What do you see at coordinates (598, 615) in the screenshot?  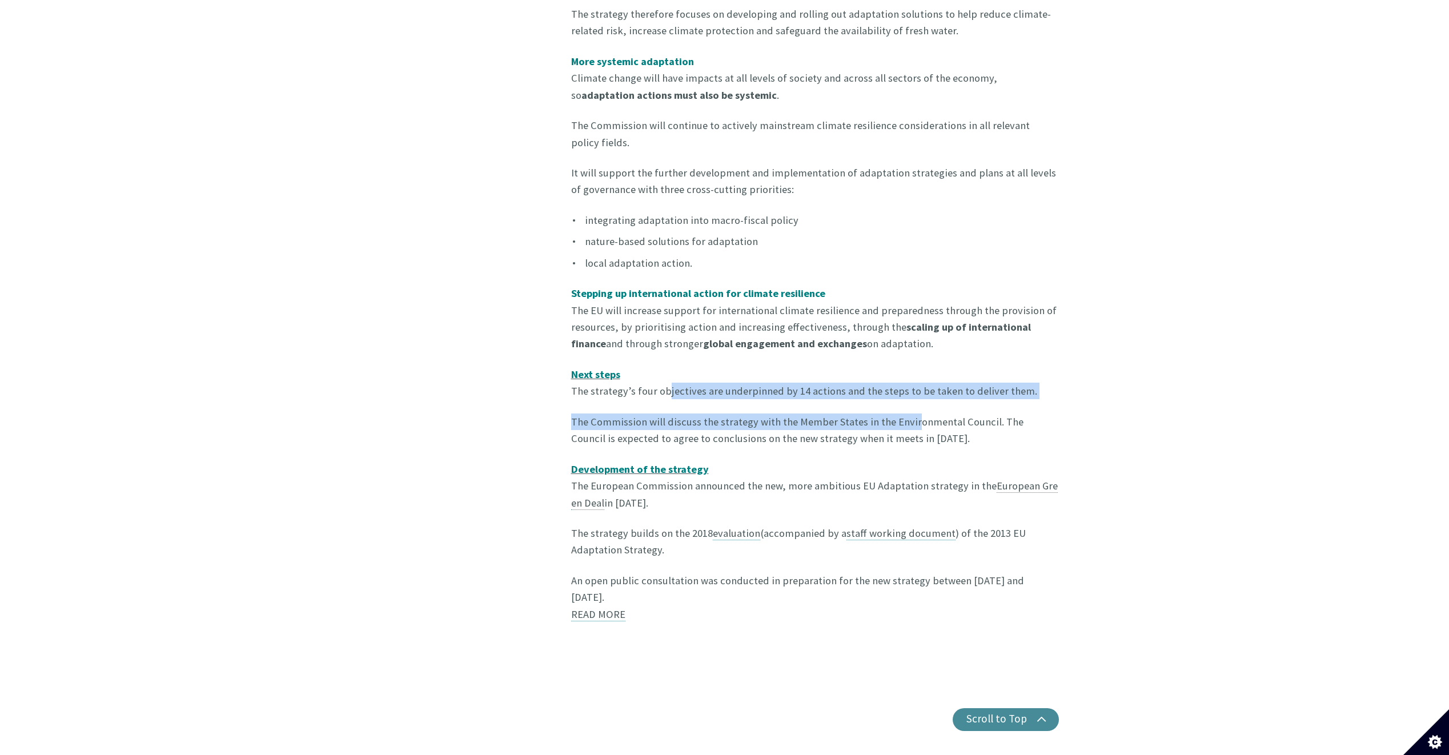 I see `a: READ MORE` at bounding box center [598, 615].